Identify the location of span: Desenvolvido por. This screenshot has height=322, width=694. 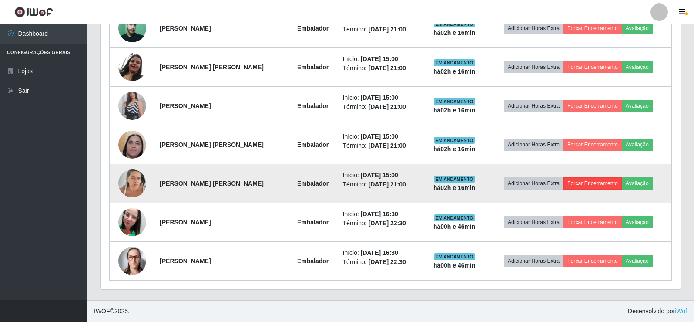
(658, 311).